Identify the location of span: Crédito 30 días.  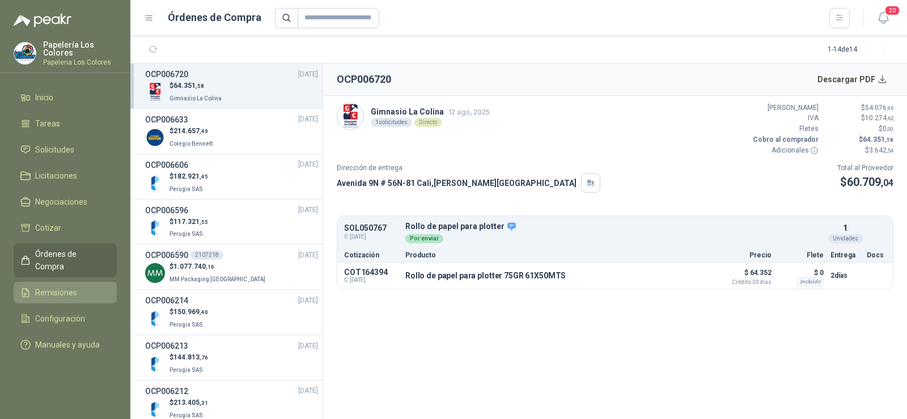
(743, 282).